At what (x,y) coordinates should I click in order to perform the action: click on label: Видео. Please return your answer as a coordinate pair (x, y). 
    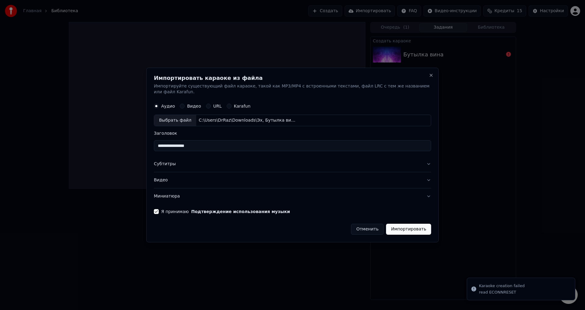
    Looking at the image, I should click on (194, 106).